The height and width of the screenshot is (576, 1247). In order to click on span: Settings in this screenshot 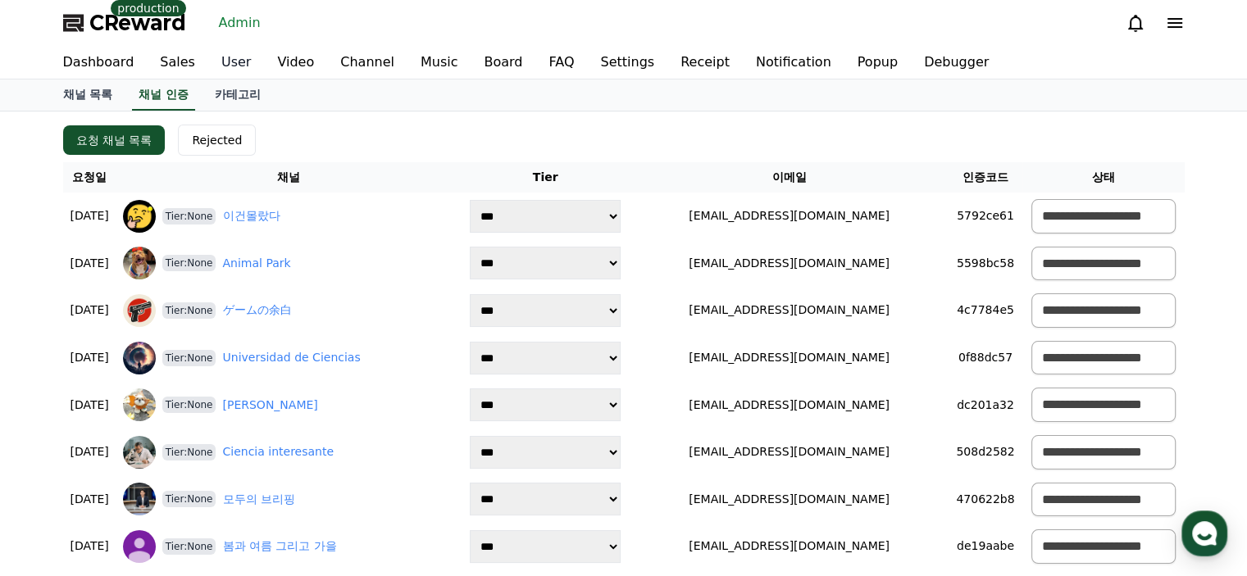, I will do `click(262, 471)`.